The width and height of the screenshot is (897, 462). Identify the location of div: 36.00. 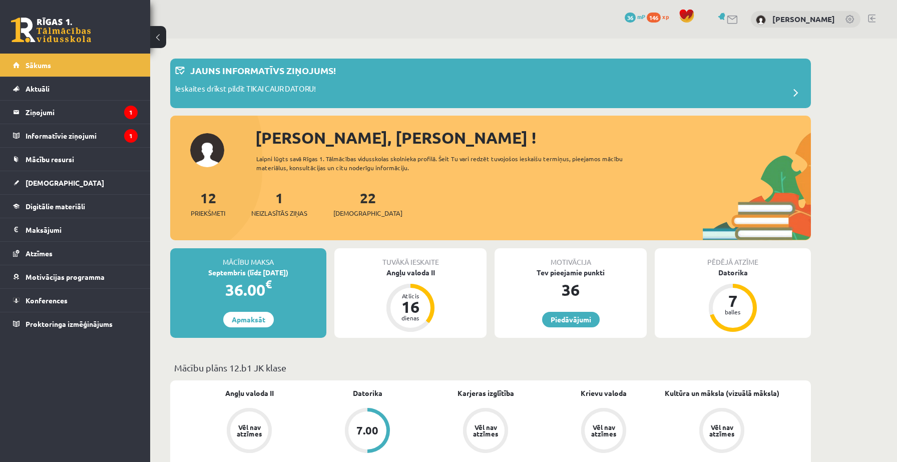
(248, 290).